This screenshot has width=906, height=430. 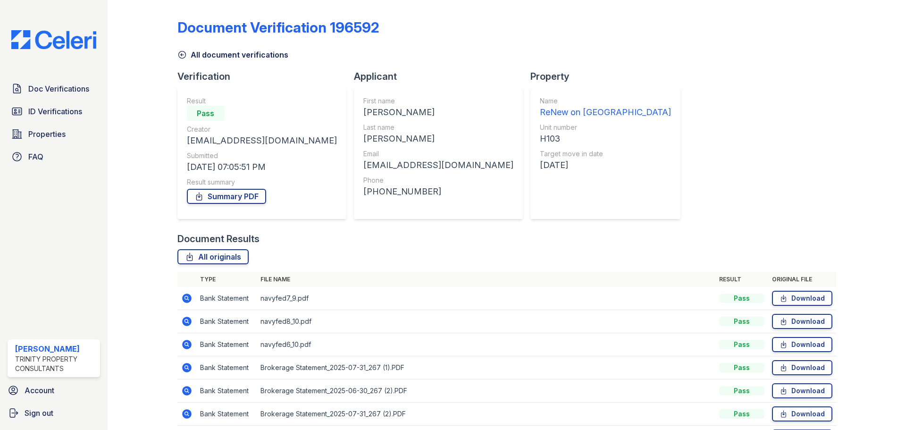 I want to click on a: FAQ, so click(x=54, y=157).